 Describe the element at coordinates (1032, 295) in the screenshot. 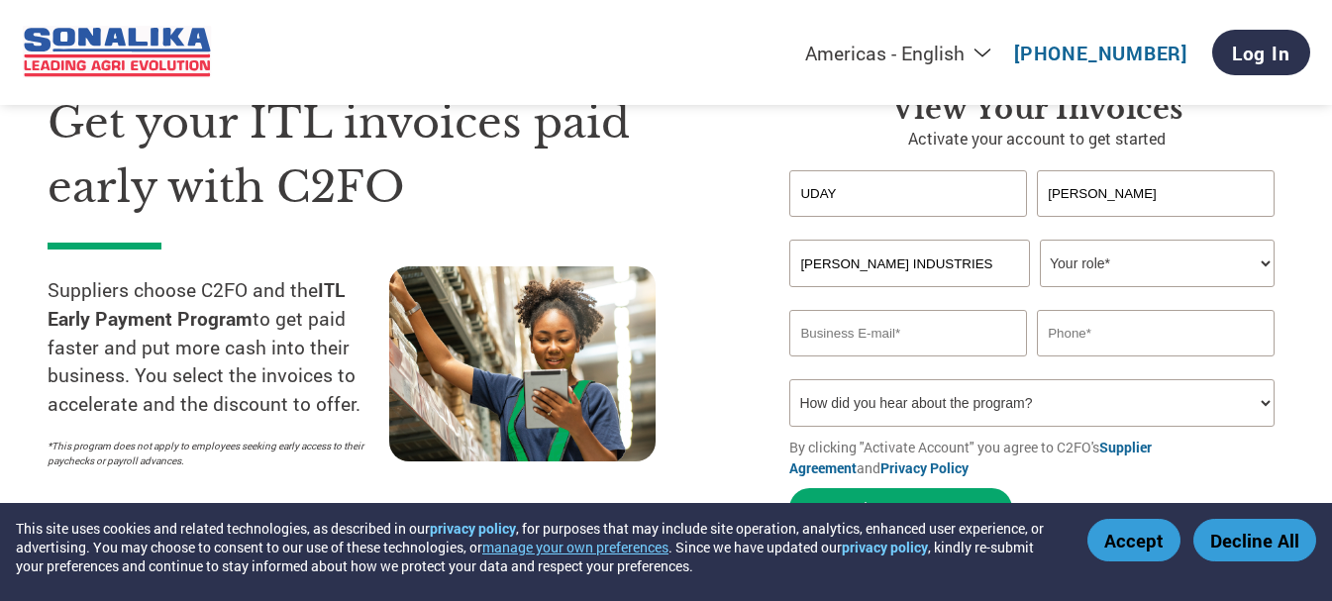

I see `div: Invalid company name or company name is too long` at that location.